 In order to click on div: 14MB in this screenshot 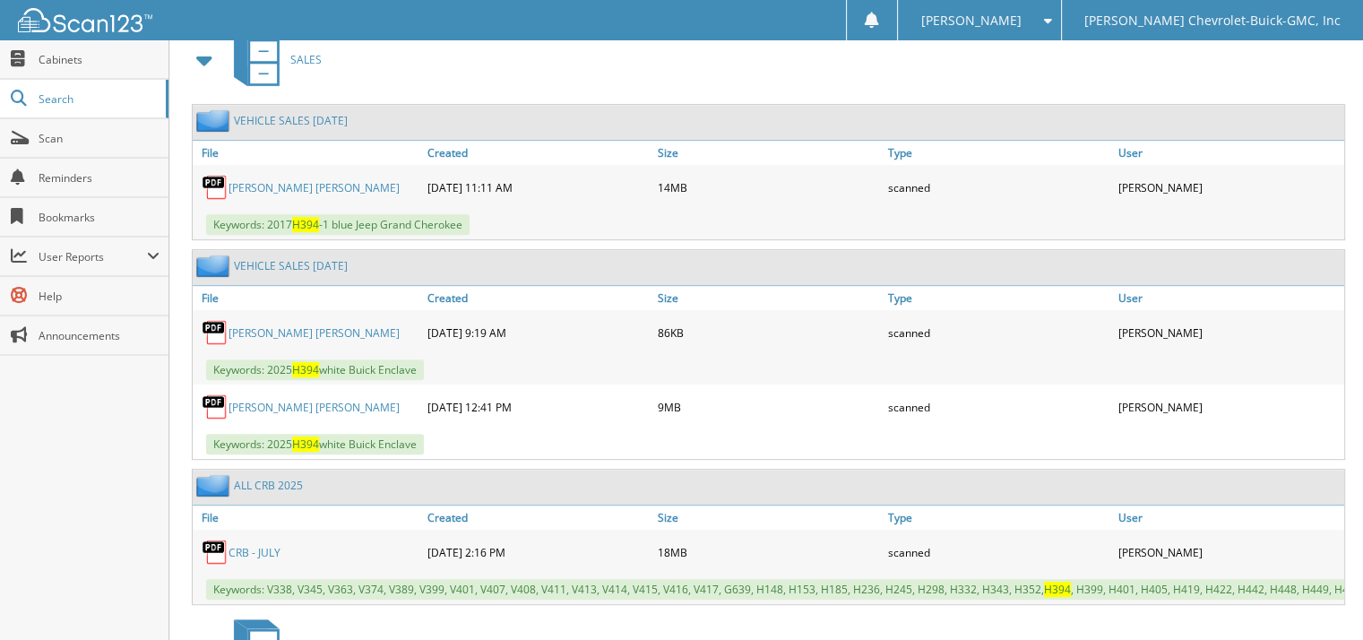, I will do `click(768, 187)`.